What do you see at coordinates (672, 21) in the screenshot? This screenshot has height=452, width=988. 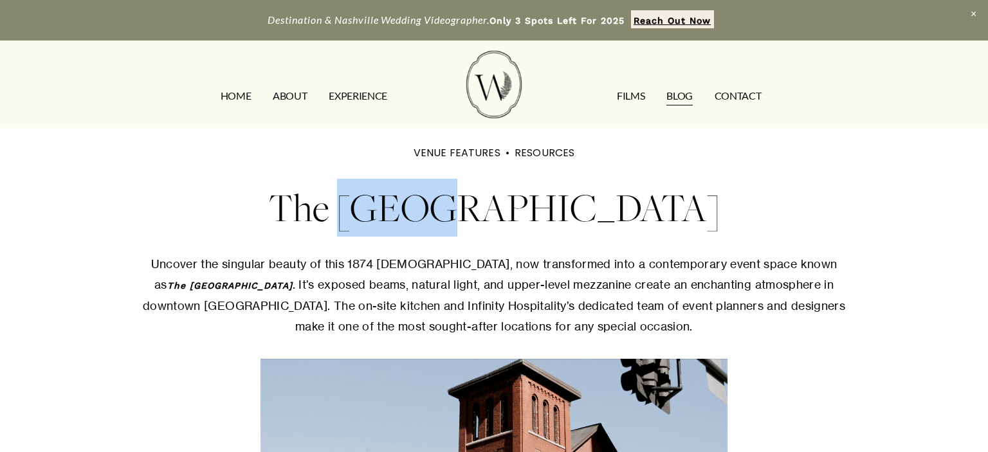 I see `strong: Reach Out Now` at bounding box center [672, 21].